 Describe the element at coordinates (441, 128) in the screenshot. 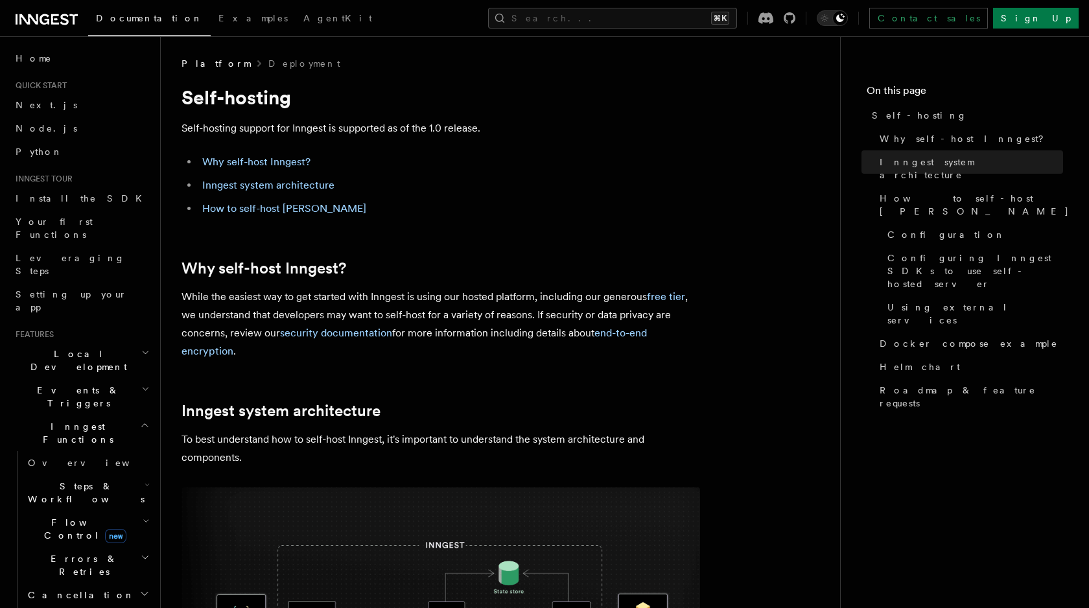

I see `p: Self-hosting support for Inngest is supported as of the 1.0 release.` at that location.